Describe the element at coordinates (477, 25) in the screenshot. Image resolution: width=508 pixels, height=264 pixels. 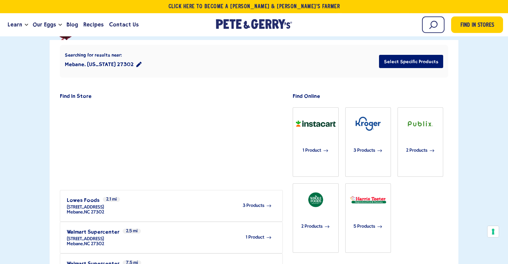
I see `span: Find in Stores` at that location.